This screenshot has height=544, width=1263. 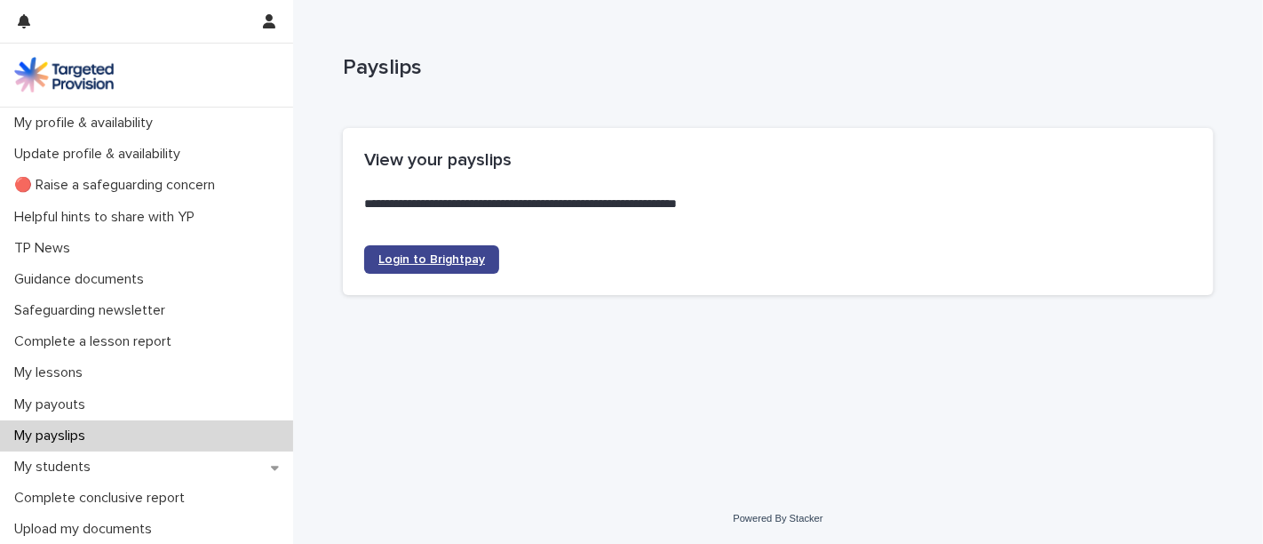 I want to click on p: My profile & availability, so click(x=87, y=123).